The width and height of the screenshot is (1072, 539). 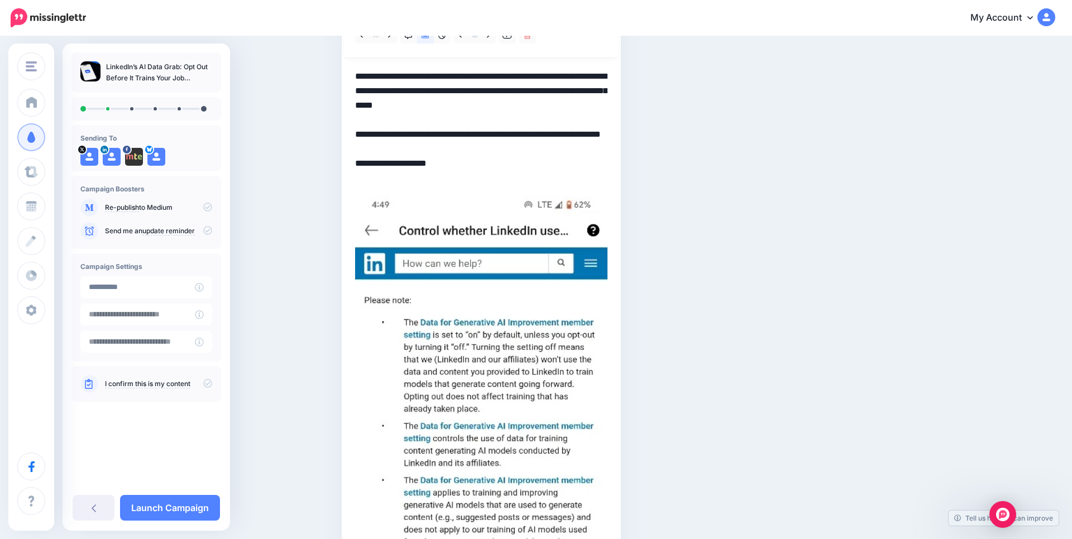 I want to click on div: Open Intercom Messenger, so click(x=1002, y=515).